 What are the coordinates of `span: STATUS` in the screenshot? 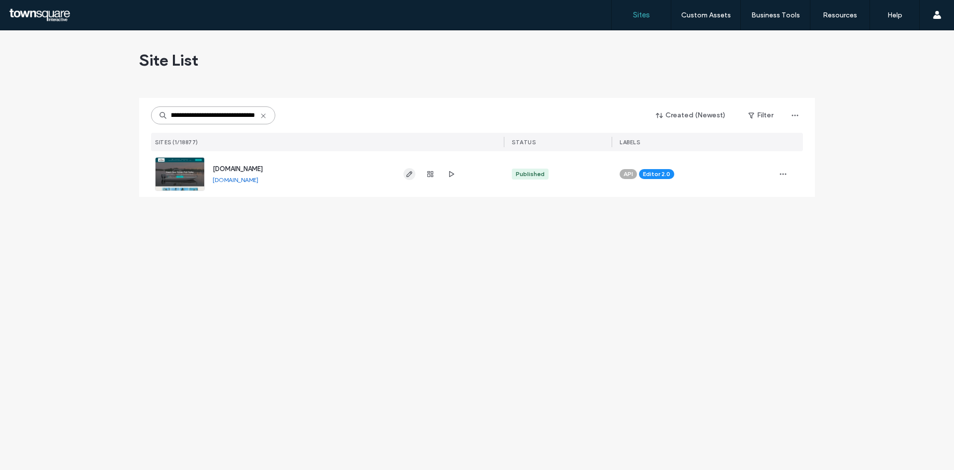 It's located at (524, 142).